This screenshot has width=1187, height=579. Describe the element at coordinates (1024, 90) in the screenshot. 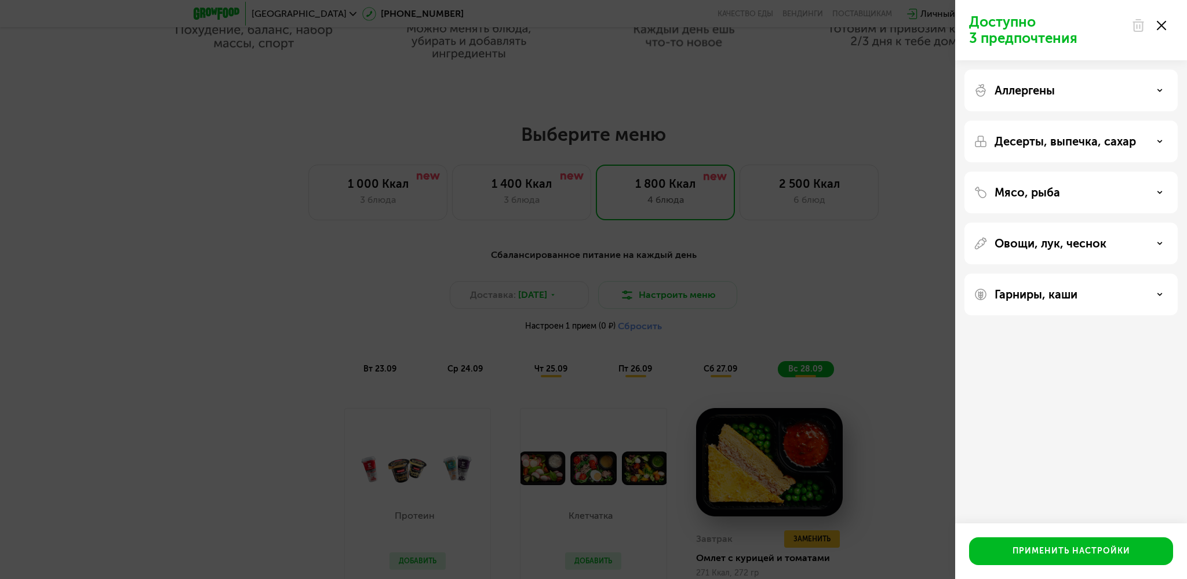

I see `p: Аллергены` at that location.